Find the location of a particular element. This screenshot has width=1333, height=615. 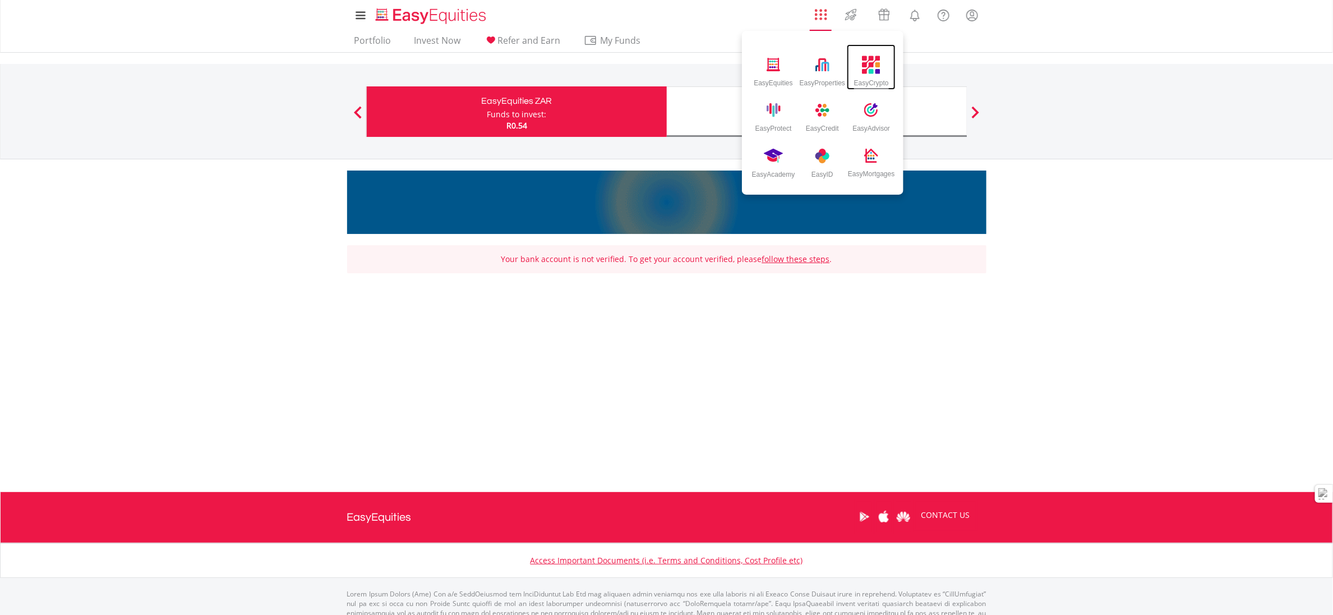

a: Invest Now is located at coordinates (437, 43).